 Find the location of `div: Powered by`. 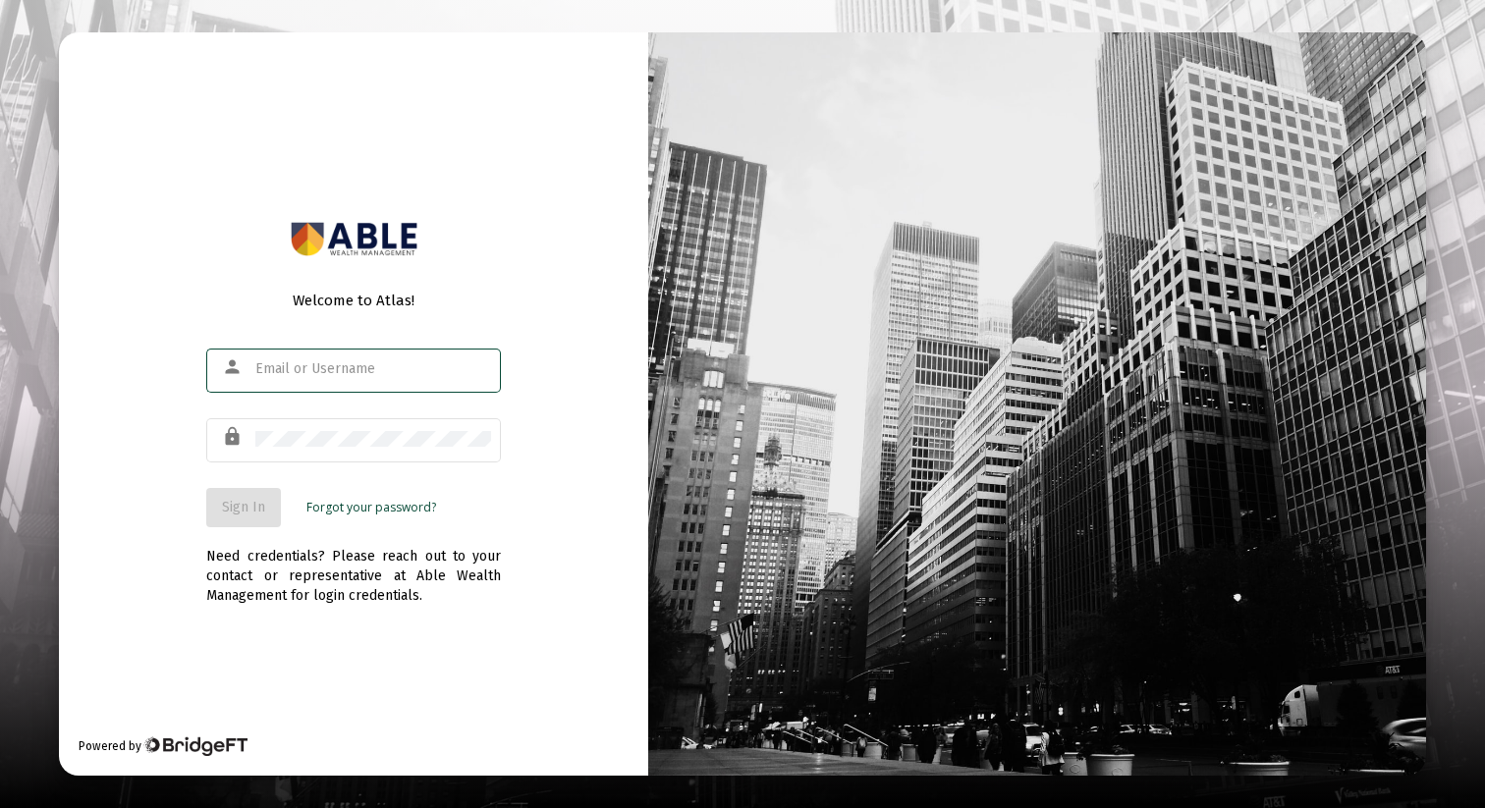

div: Powered by is located at coordinates (162, 747).